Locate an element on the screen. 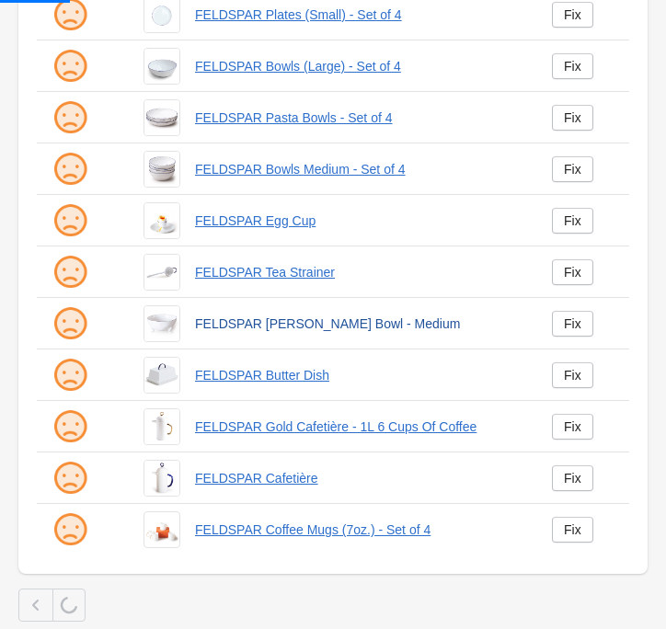 The width and height of the screenshot is (666, 629). a: FELDSPAR Bowls (Large) - Set of 4 is located at coordinates (359, 66).